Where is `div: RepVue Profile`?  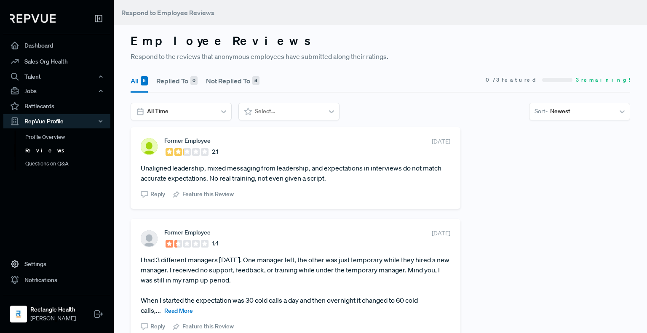
div: RepVue Profile is located at coordinates (57, 121).